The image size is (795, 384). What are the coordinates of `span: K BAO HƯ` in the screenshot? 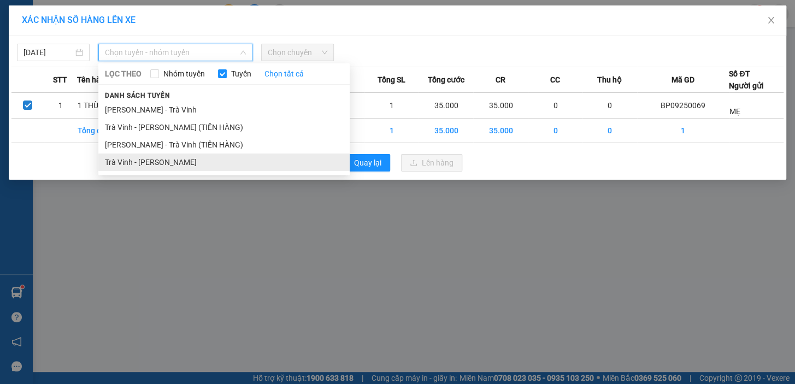 It's located at (49, 76).